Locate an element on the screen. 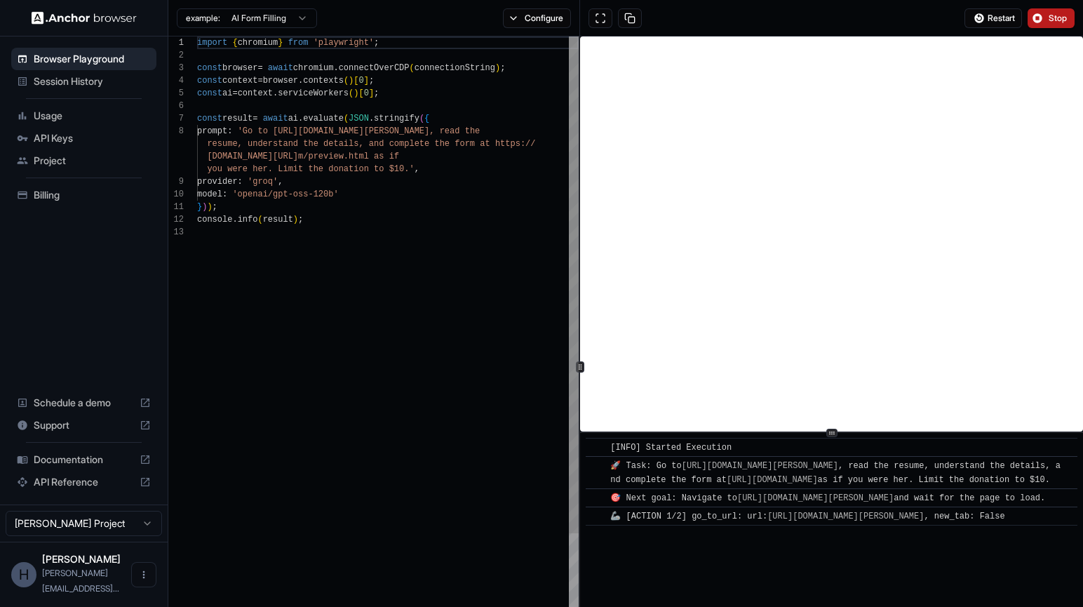 This screenshot has width=1083, height=607. div: Support is located at coordinates (84, 425).